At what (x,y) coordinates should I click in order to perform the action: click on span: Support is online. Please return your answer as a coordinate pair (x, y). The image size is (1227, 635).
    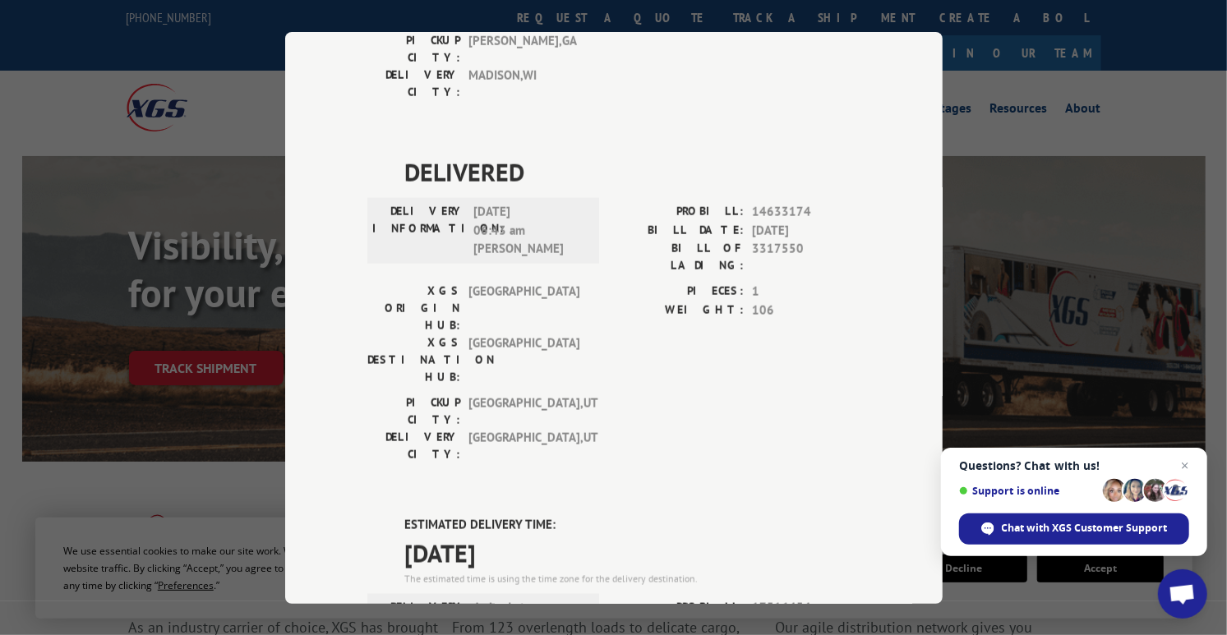
    Looking at the image, I should click on (1028, 491).